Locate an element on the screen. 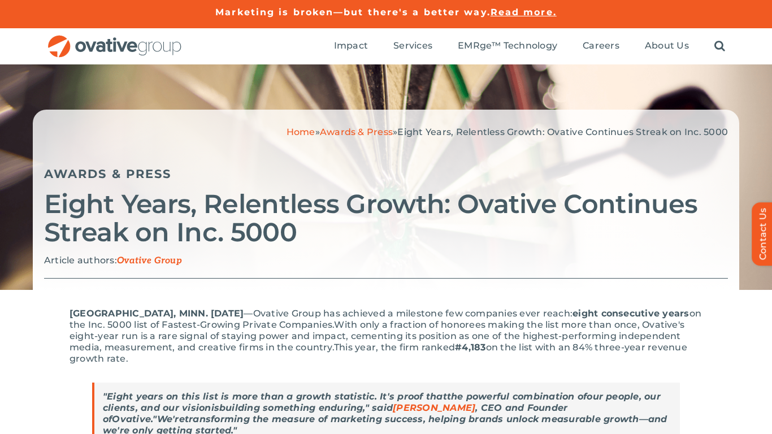  span: "We're is located at coordinates (168, 419).